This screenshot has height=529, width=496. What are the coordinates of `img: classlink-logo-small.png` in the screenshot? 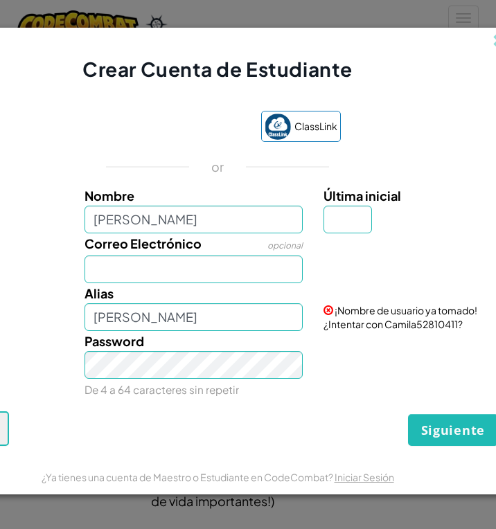 It's located at (278, 127).